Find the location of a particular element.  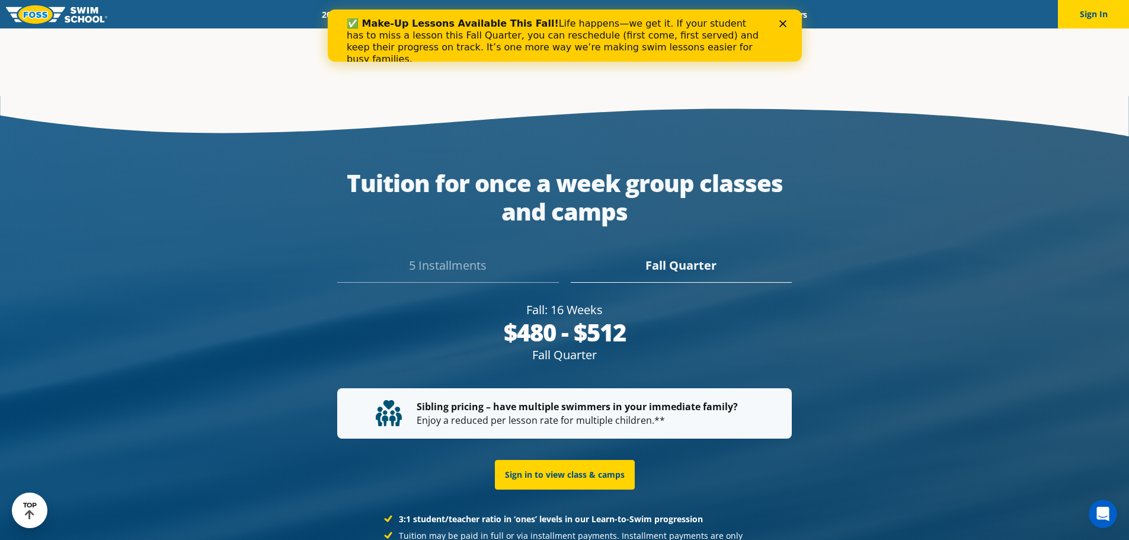

p: Enjoy a reduced per lesson rate for multiple children.** is located at coordinates (564, 413).